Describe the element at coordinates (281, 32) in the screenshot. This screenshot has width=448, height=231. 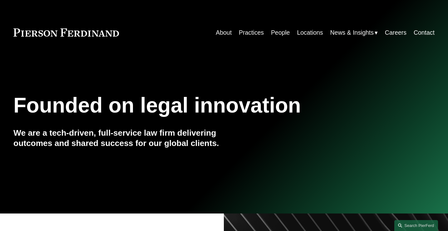
I see `a: People` at that location.